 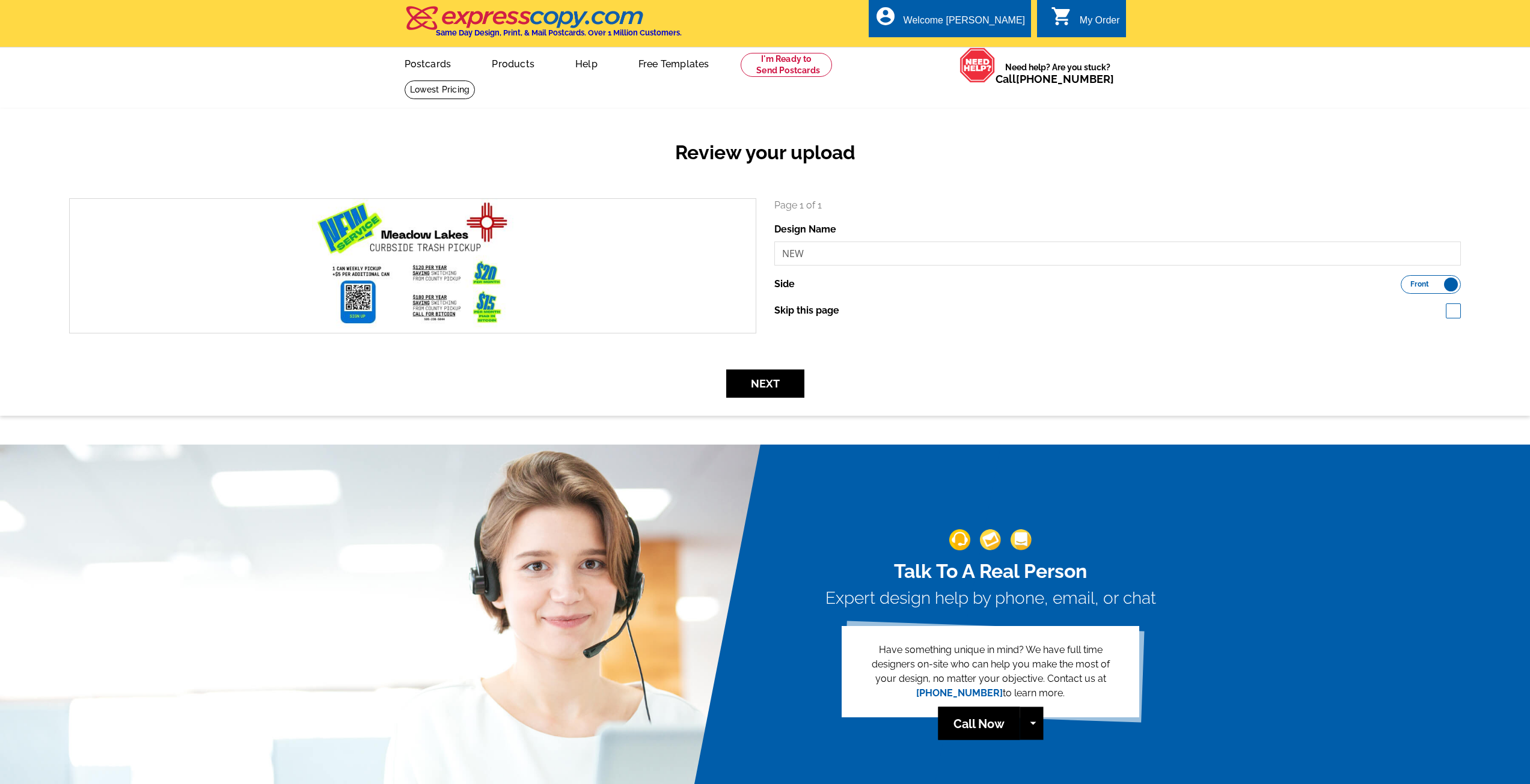 What do you see at coordinates (1099, 24) in the screenshot?
I see `div: My Order` at bounding box center [1099, 24].